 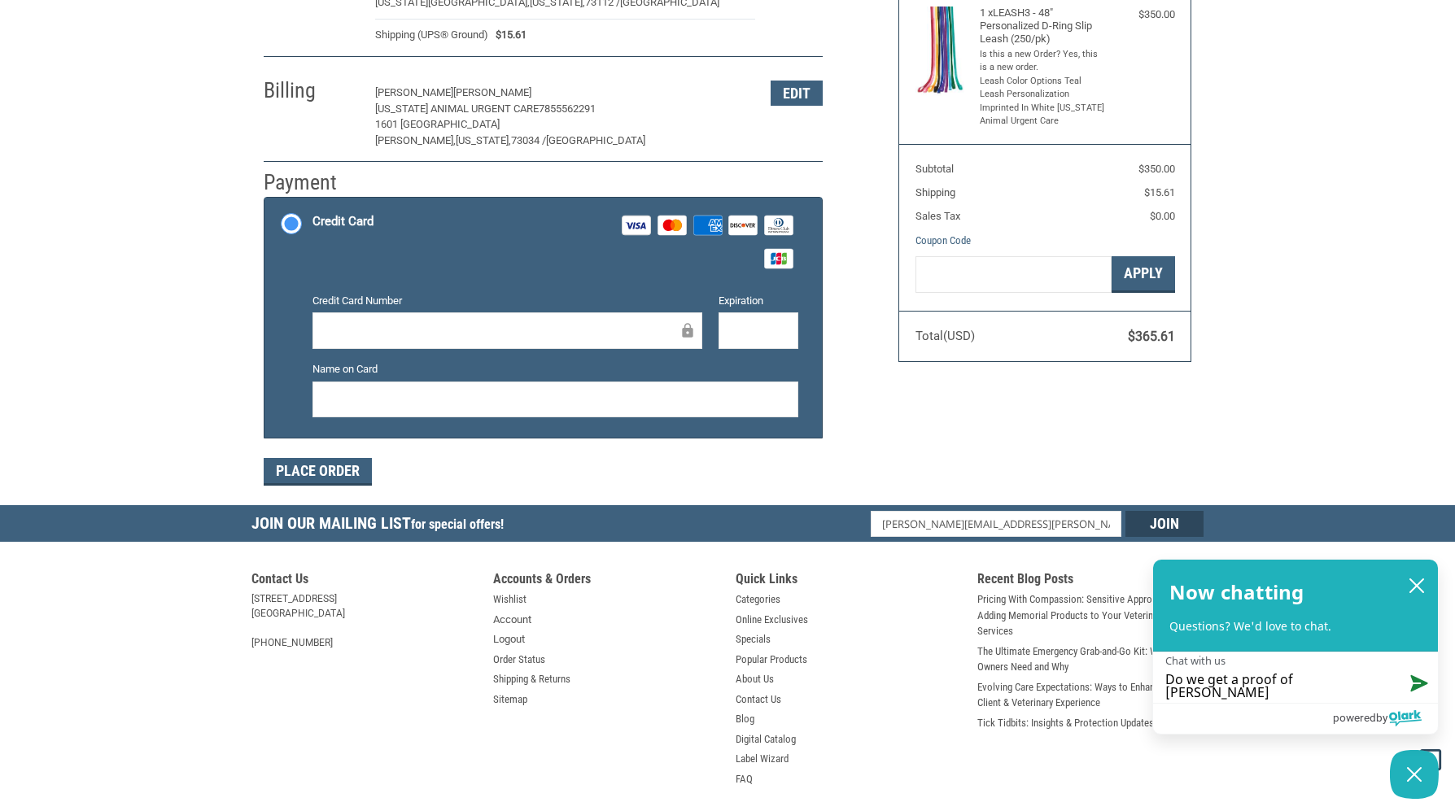 I want to click on li: Leash Color Options Teal, so click(x=1042, y=81).